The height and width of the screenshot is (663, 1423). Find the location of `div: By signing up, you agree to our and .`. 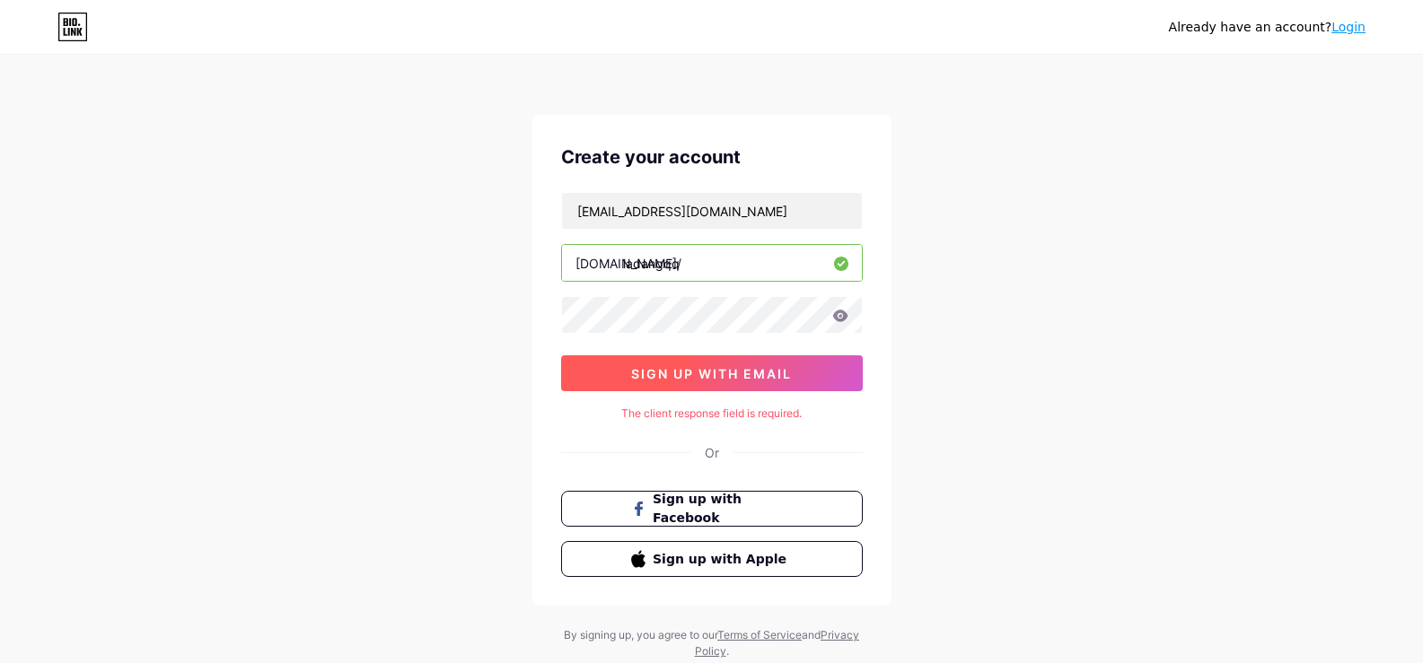

div: By signing up, you agree to our and . is located at coordinates (712, 644).